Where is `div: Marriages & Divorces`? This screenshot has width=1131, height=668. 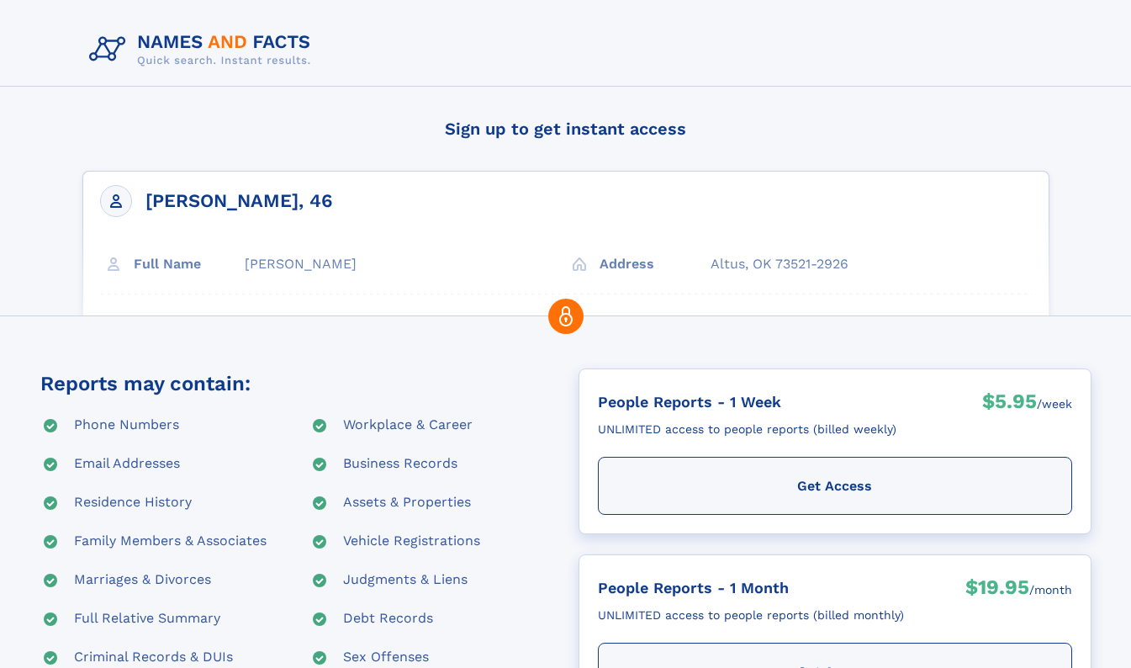 div: Marriages & Divorces is located at coordinates (142, 580).